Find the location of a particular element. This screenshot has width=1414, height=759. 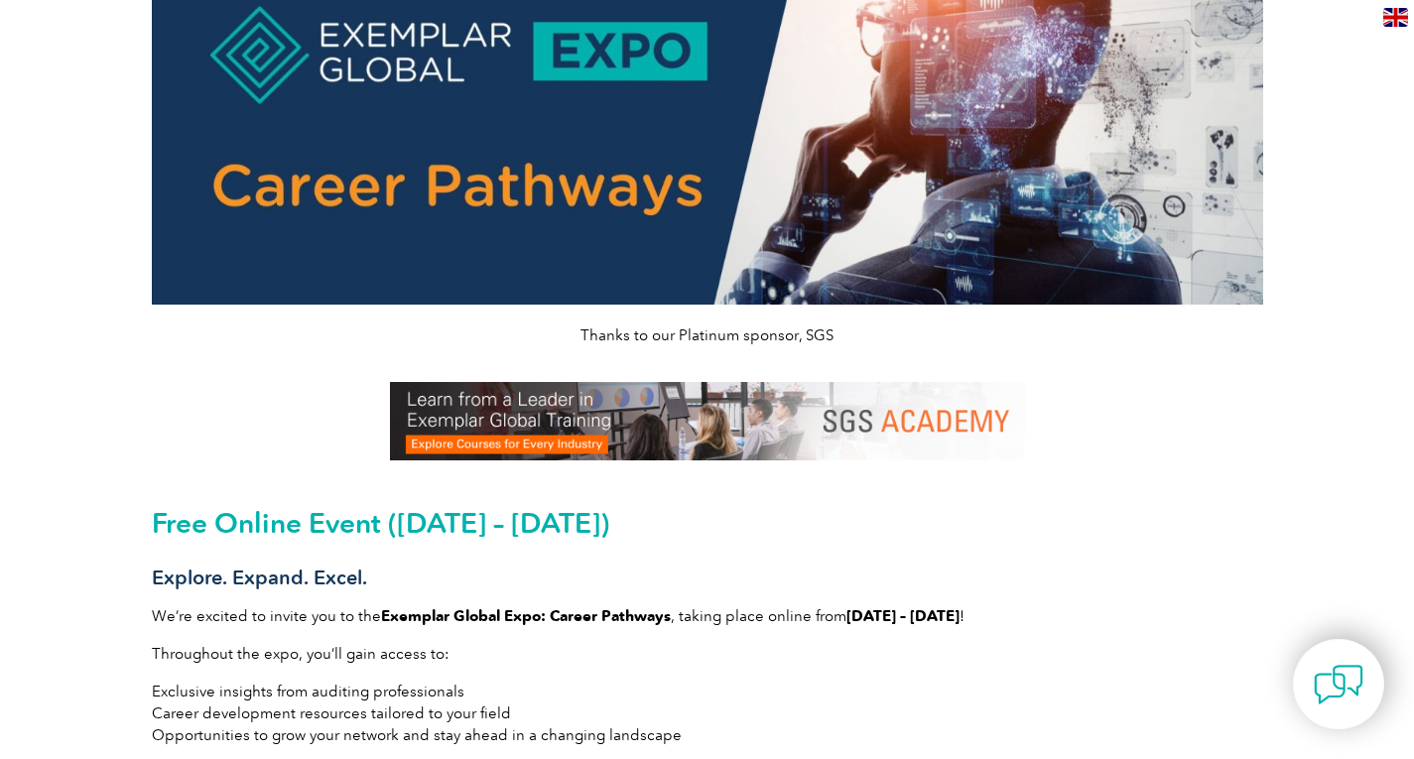

strong: Exemplar Global Expo: Career Pathways is located at coordinates (526, 616).